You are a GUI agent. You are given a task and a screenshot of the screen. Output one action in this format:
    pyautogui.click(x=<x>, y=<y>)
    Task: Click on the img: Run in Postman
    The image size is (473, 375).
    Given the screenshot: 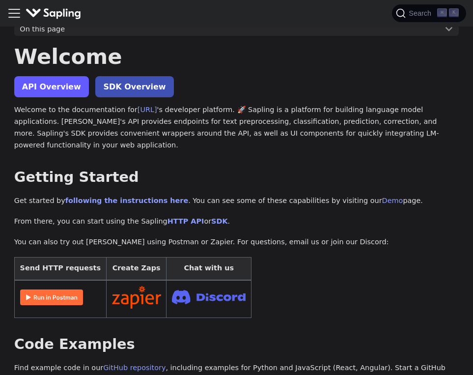 What is the action you would take?
    pyautogui.click(x=52, y=297)
    